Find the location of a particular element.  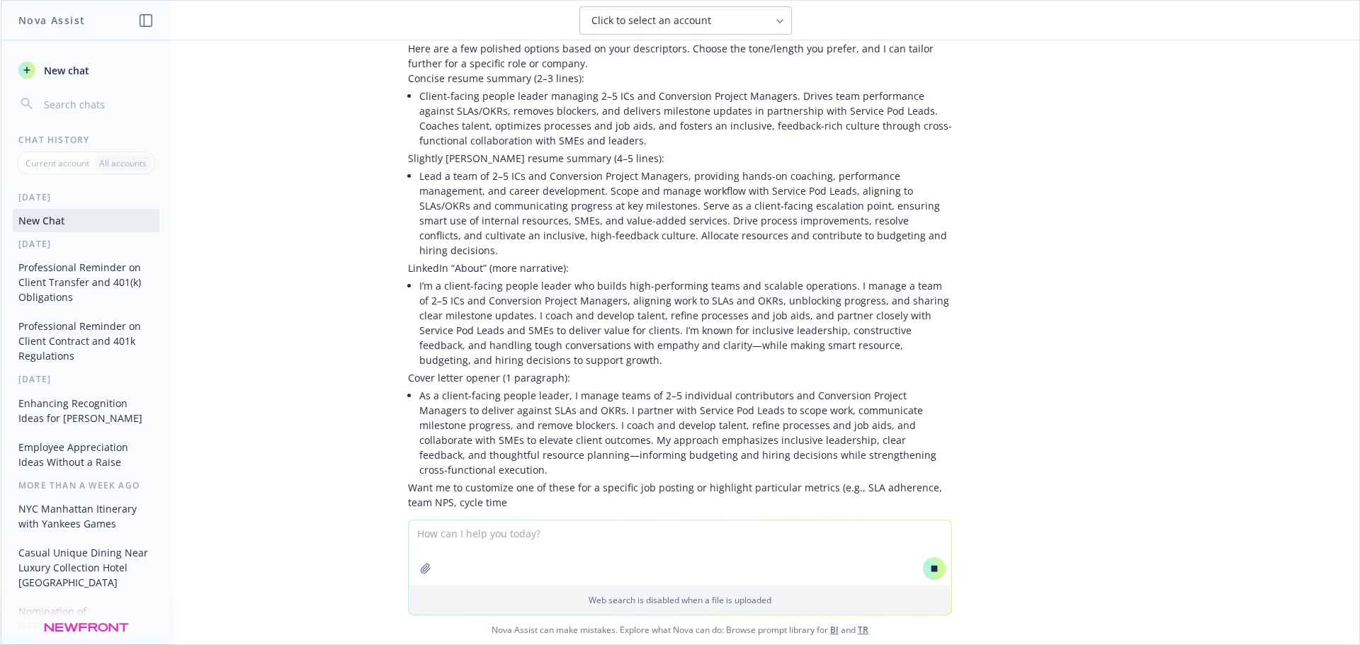

button: Professional Reminder on Client Contract and 401k Regulations is located at coordinates (86, 341).